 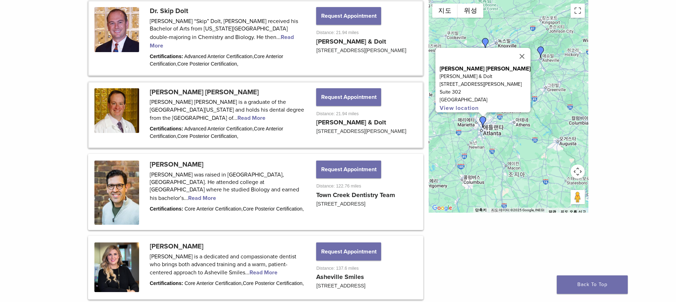 What do you see at coordinates (573, 212) in the screenshot?
I see `a: 지도 오류 신고` at bounding box center [573, 212].